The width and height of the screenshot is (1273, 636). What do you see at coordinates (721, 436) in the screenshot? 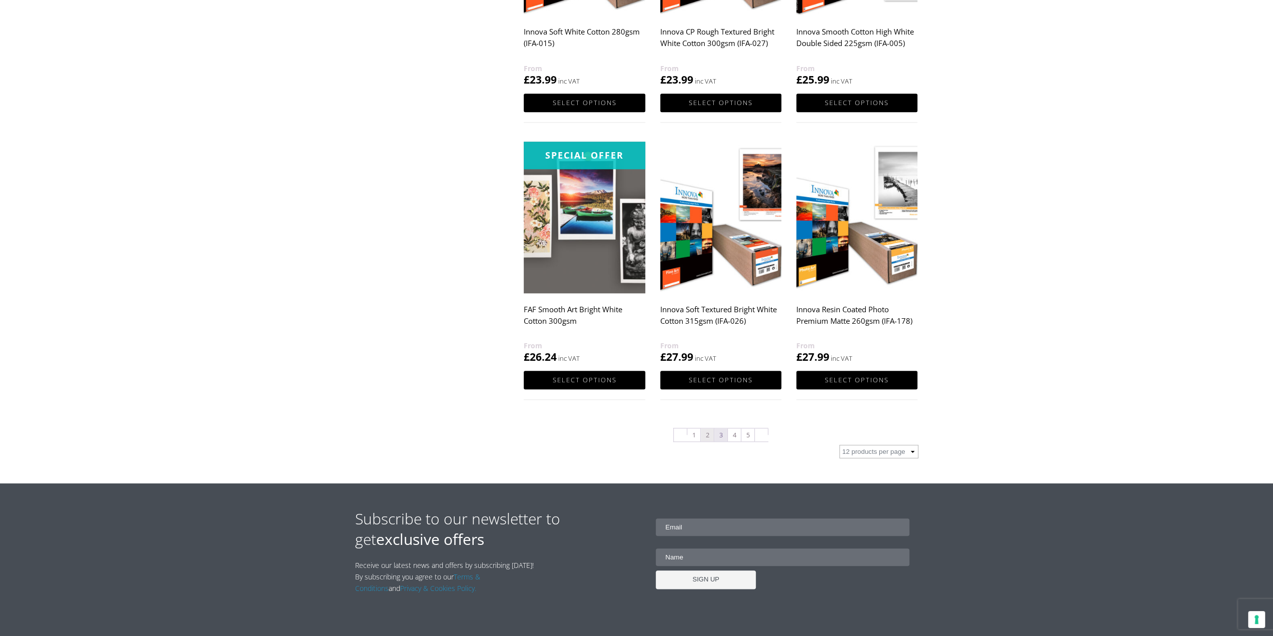
I see `nav: Product Pagination` at bounding box center [721, 436].